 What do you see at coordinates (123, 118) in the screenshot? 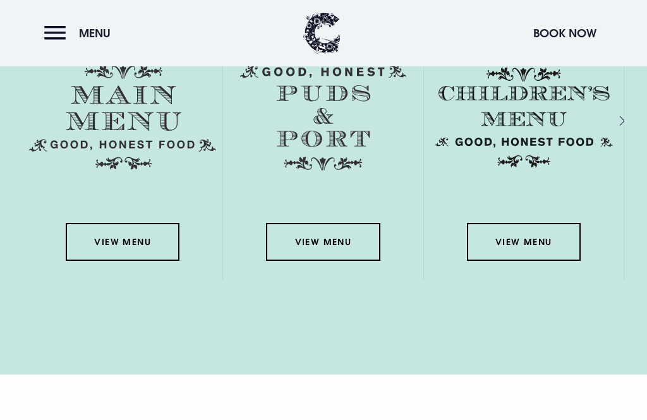
I see `img: Menu main menu` at bounding box center [123, 118].